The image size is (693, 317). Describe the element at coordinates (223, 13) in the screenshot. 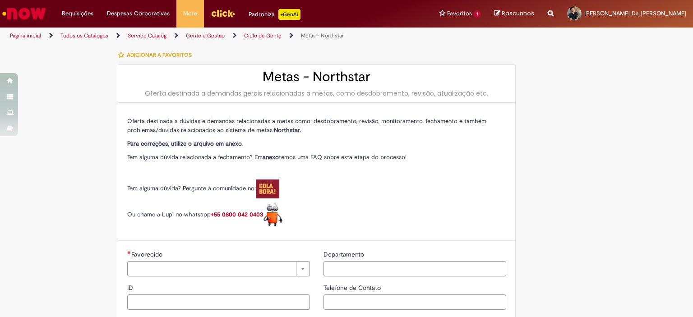

I see `img: click_logo_yellow_360x200.png` at that location.